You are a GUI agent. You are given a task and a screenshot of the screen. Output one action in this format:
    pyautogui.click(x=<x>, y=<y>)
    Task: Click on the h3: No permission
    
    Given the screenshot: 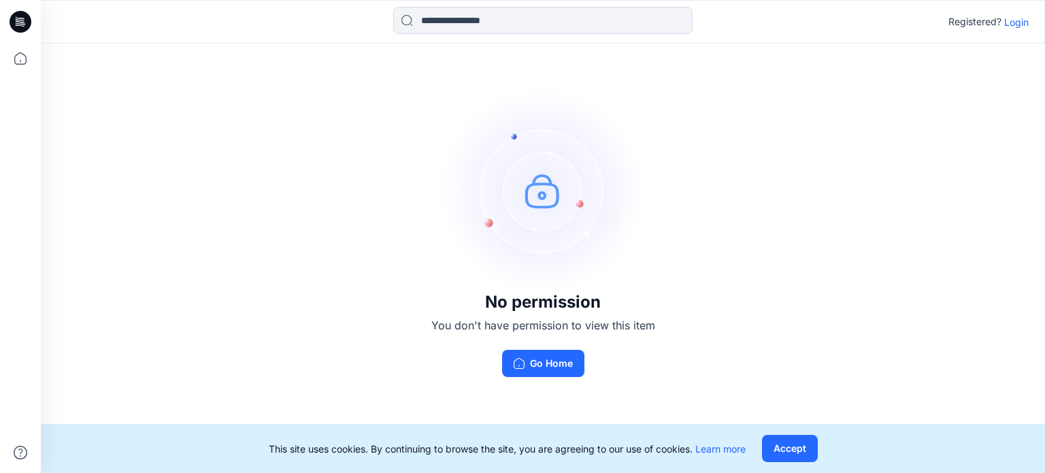 What is the action you would take?
    pyautogui.click(x=543, y=302)
    